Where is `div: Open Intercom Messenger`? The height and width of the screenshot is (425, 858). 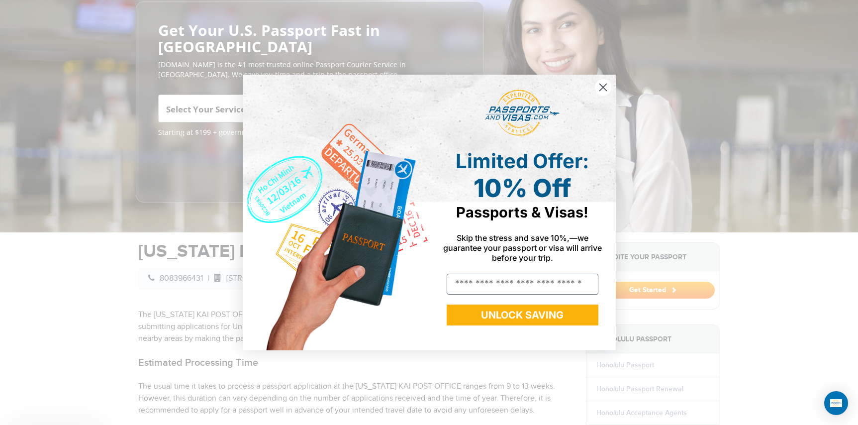
div: Open Intercom Messenger is located at coordinates (836, 403).